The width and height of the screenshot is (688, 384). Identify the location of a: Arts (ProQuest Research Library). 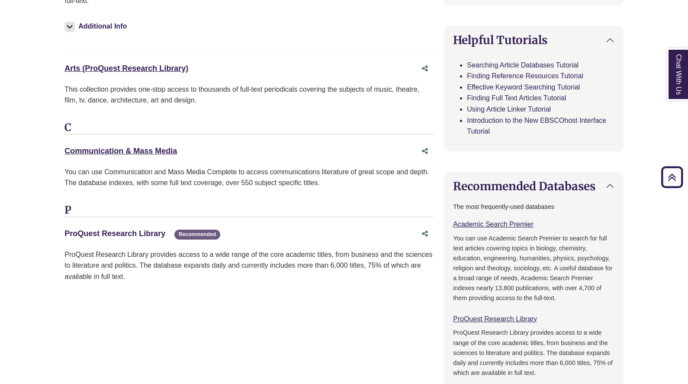
(126, 68).